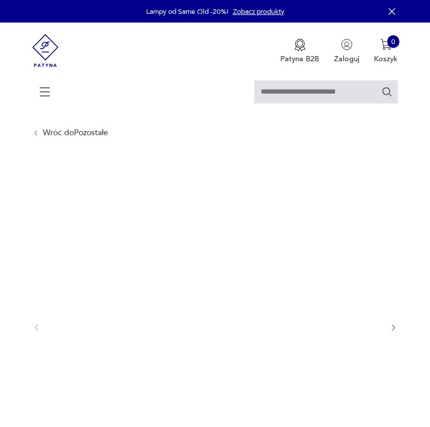 This screenshot has width=430, height=427. I want to click on img: Ikona medalu, so click(300, 45).